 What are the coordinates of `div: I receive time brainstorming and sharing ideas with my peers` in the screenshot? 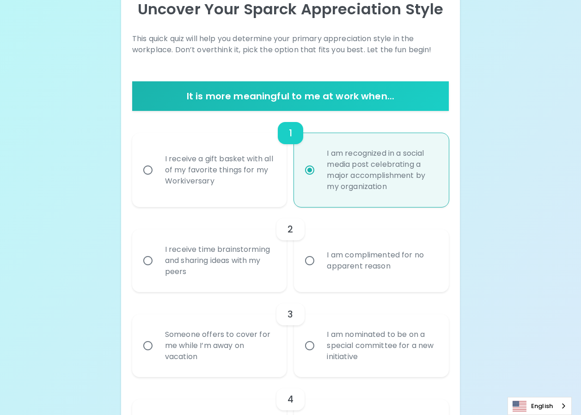 It's located at (220, 261).